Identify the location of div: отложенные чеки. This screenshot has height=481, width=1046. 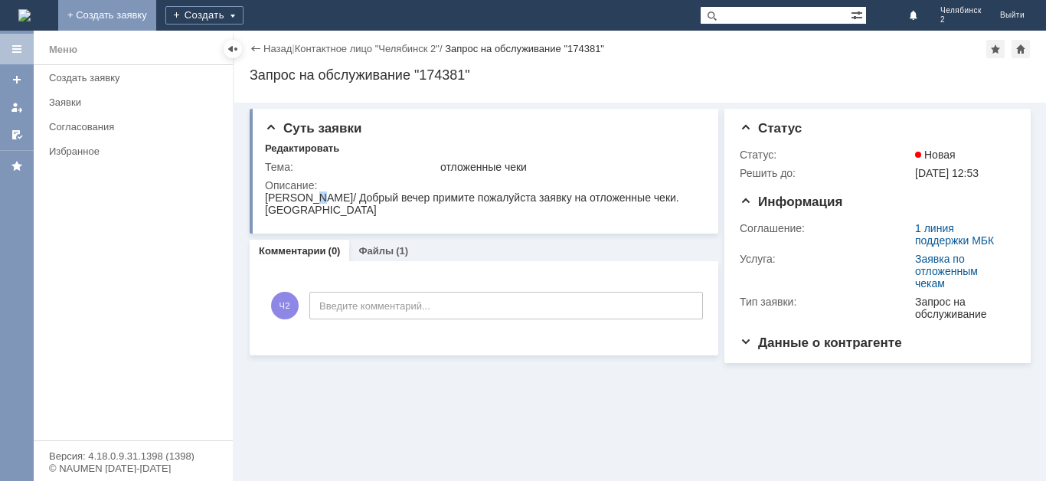
(569, 167).